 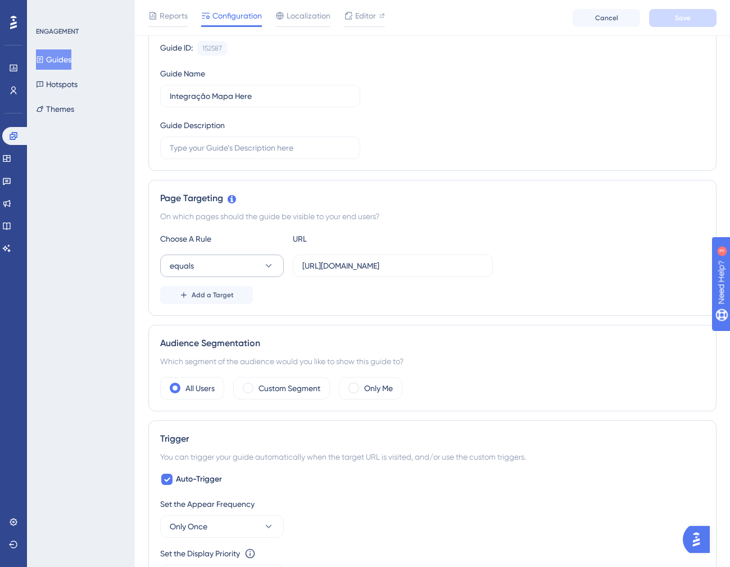 What do you see at coordinates (289, 388) in the screenshot?
I see `label: Custom Segment` at bounding box center [289, 388].